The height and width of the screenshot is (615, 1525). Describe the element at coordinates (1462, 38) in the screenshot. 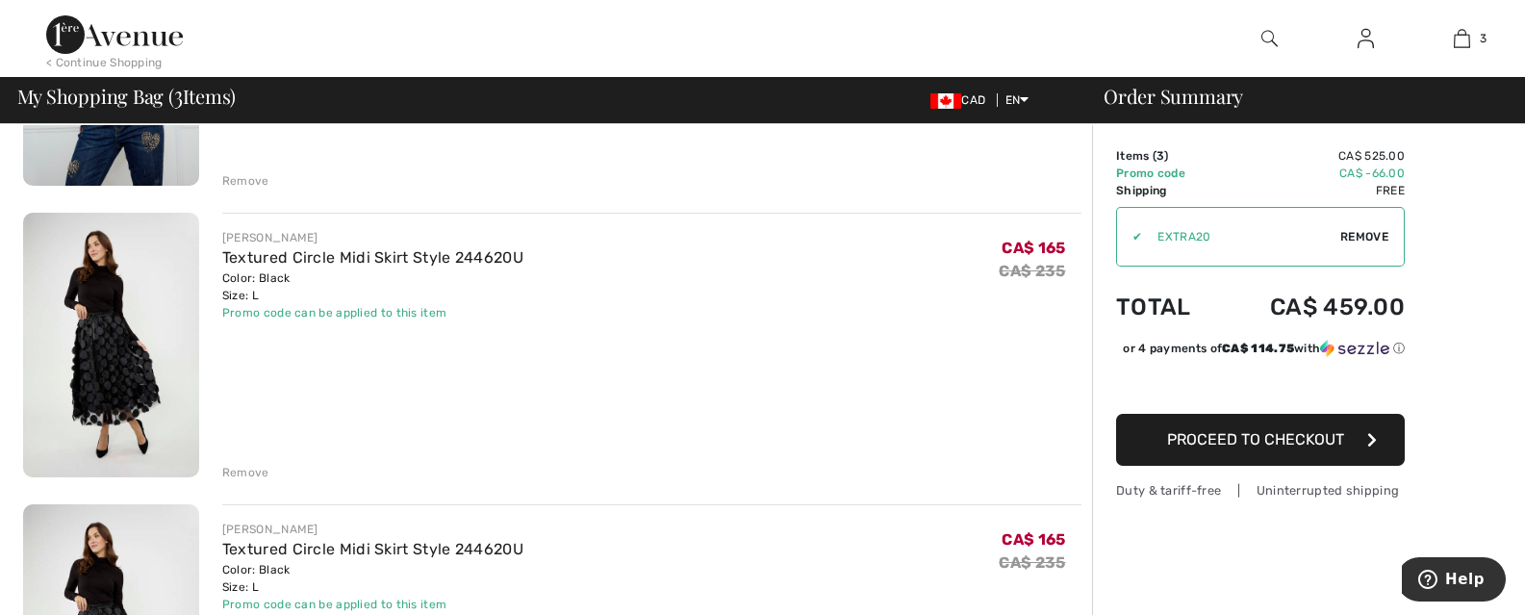

I see `img: My Bag` at that location.